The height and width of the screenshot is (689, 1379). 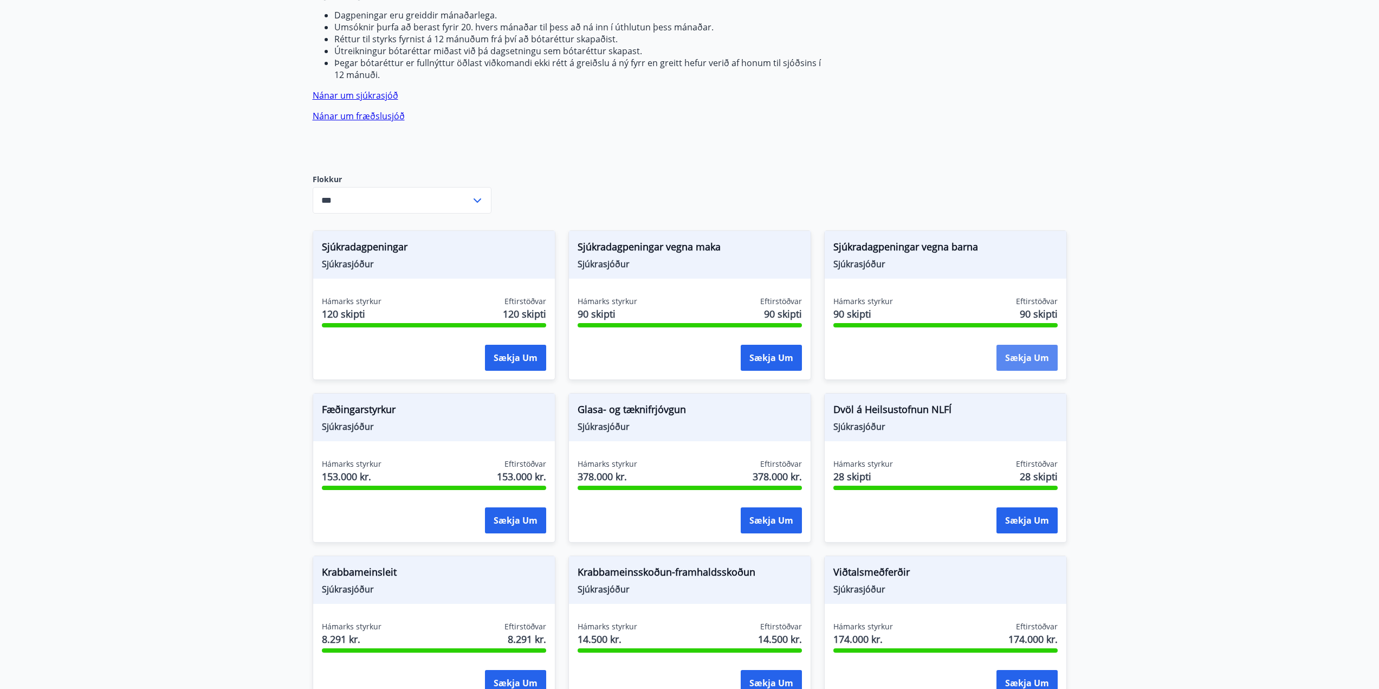 I want to click on li: Útreikningur bótaréttar miðast við þá dagsetningu sem bótaréttur skapast., so click(x=579, y=51).